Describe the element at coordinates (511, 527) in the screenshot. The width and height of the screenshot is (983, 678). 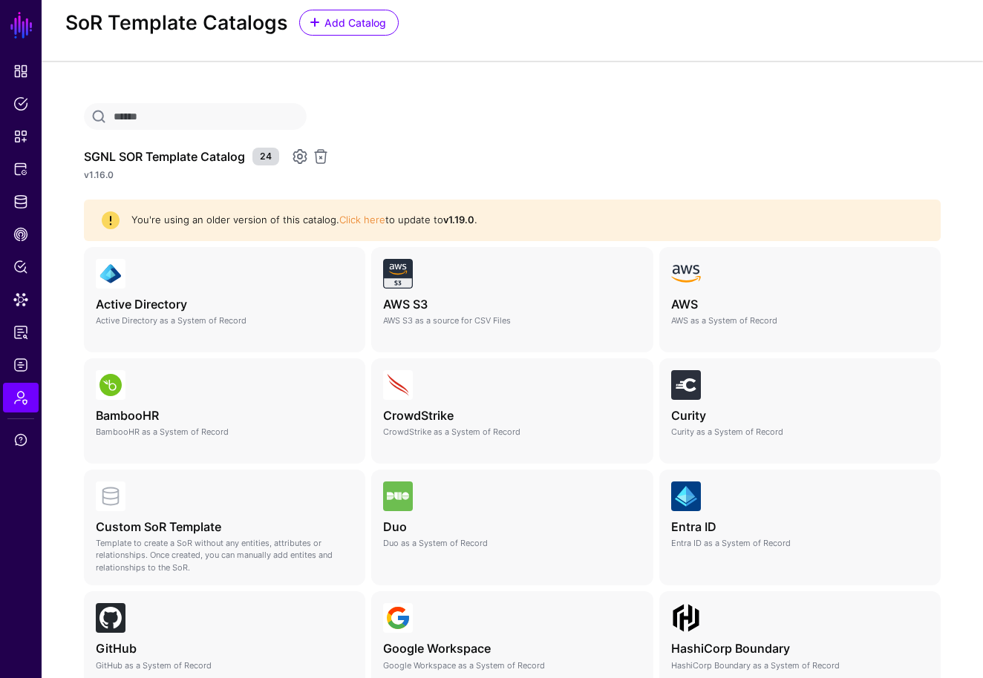
I see `h4: Duo` at that location.